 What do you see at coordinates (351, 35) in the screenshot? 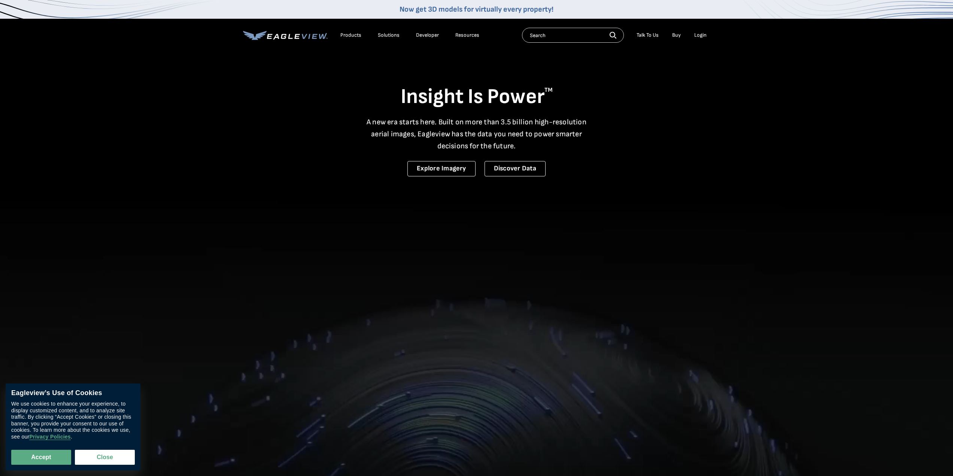
I see `div: Products` at bounding box center [351, 35].